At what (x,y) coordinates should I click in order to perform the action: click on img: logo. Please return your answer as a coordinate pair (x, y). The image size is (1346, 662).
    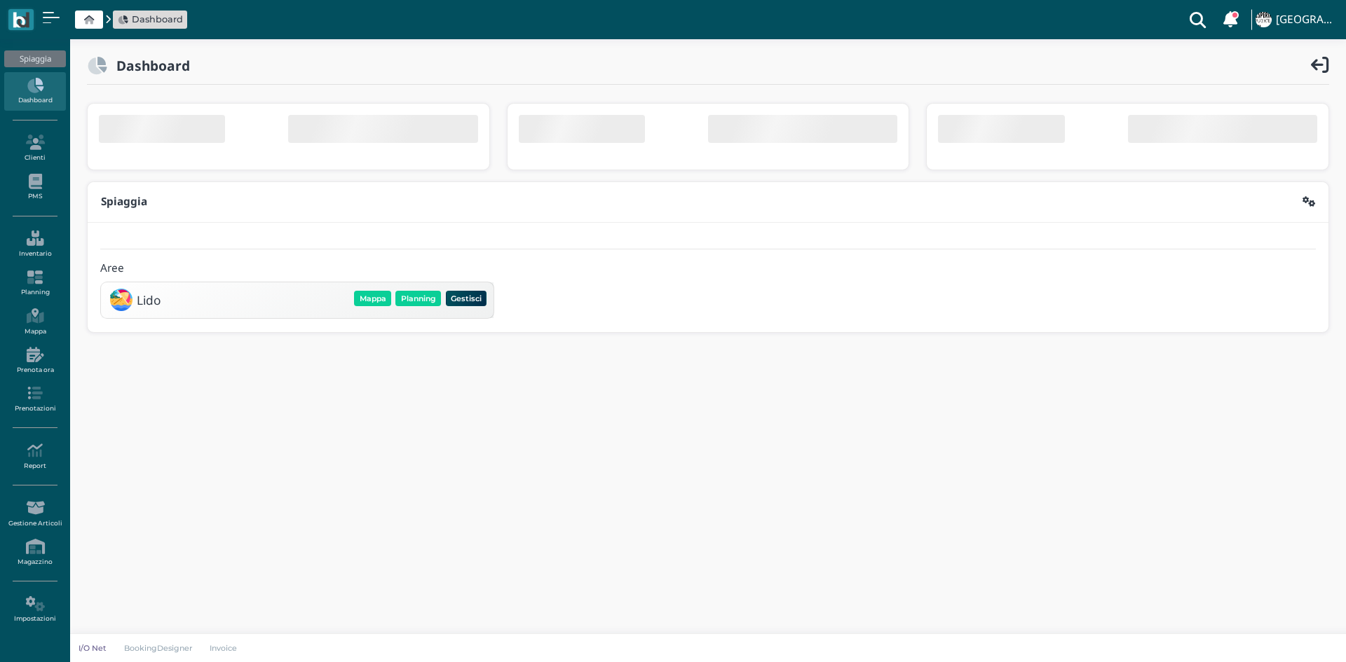
    Looking at the image, I should click on (20, 20).